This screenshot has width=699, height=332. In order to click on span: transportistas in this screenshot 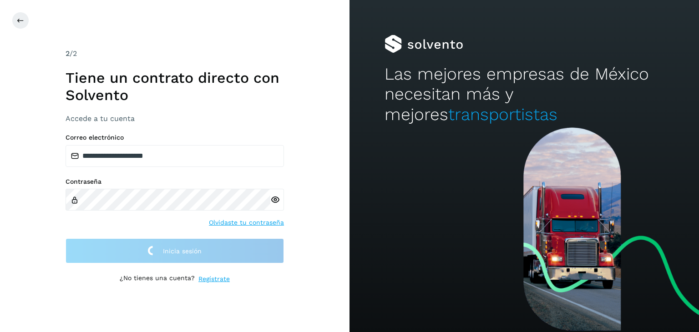, I will do `click(503, 114)`.